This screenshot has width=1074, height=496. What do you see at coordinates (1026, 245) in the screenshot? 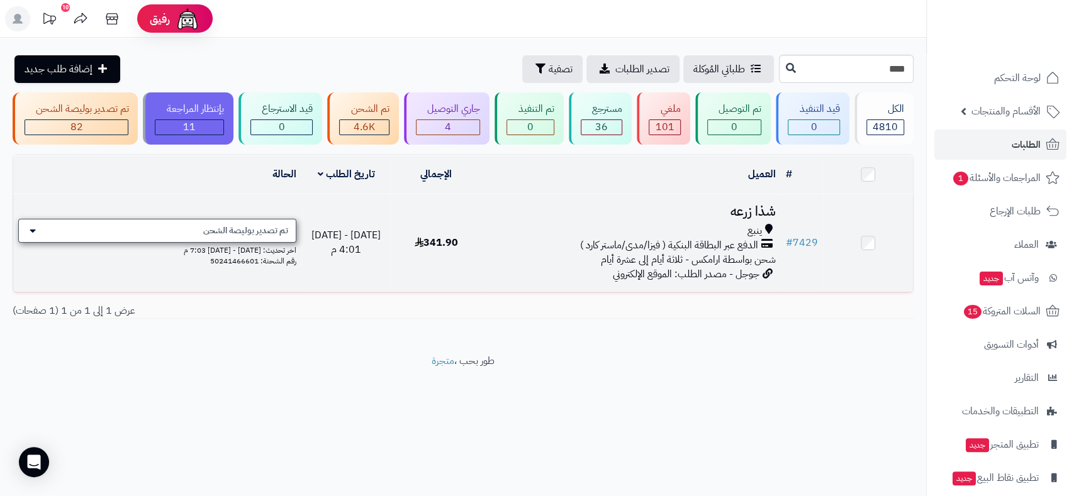
I see `span: العملاء` at bounding box center [1026, 245].